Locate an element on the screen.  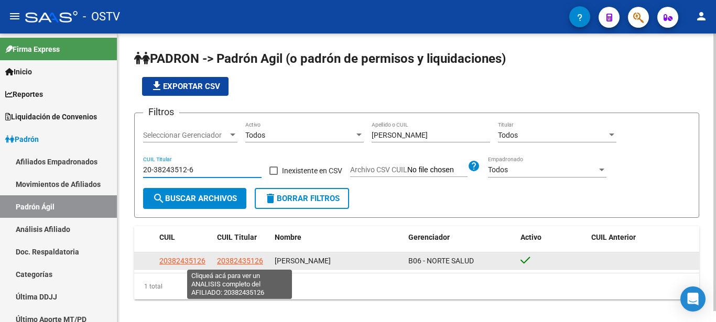
span: Inexistente en CSV is located at coordinates (312, 171).